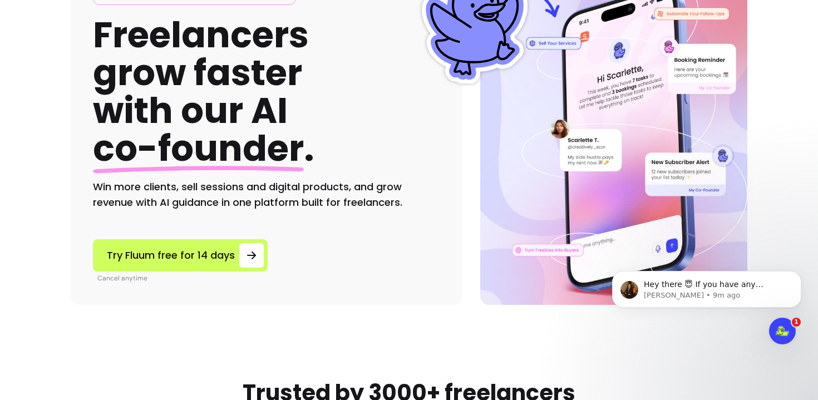 The height and width of the screenshot is (400, 818). I want to click on p: Cancel anytime, so click(183, 278).